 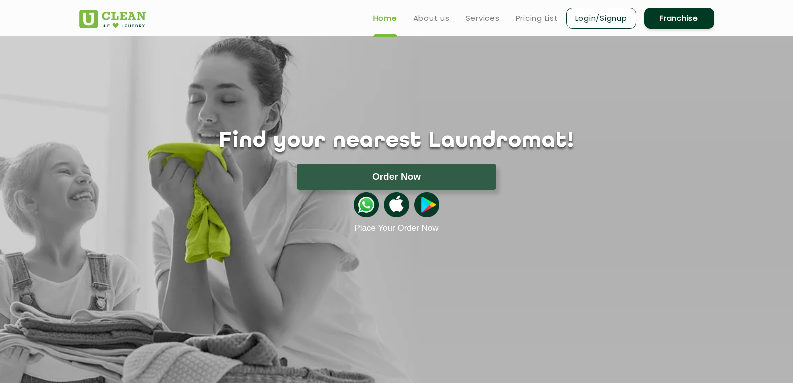 I want to click on img: whatsappicon.png, so click(x=366, y=205).